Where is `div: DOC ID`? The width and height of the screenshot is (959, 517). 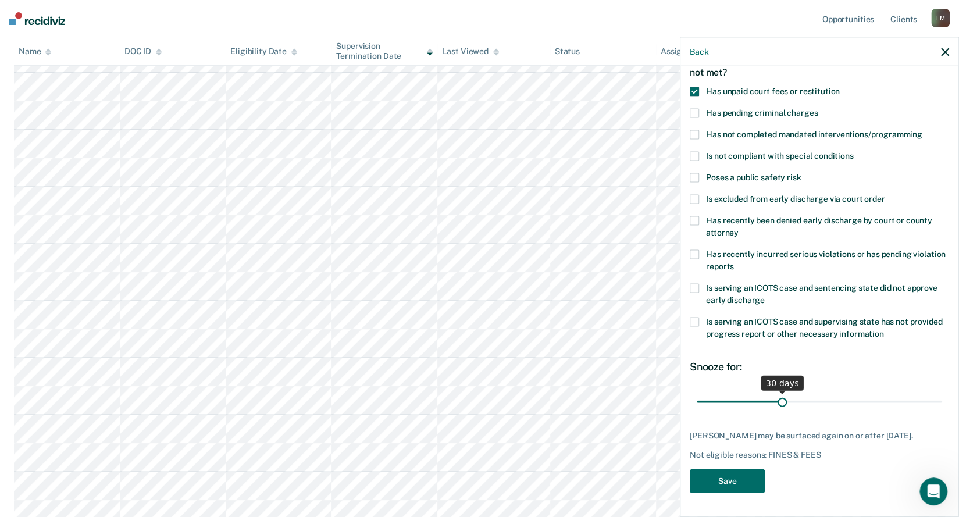
div: DOC ID is located at coordinates (143, 51).